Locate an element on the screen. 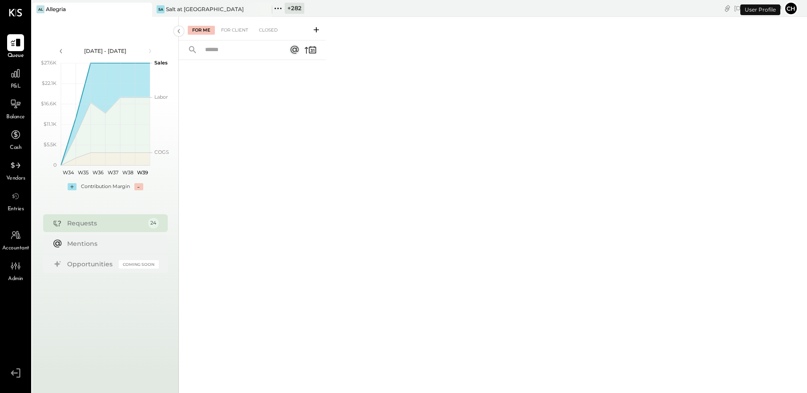  span: P&L is located at coordinates (16, 87).